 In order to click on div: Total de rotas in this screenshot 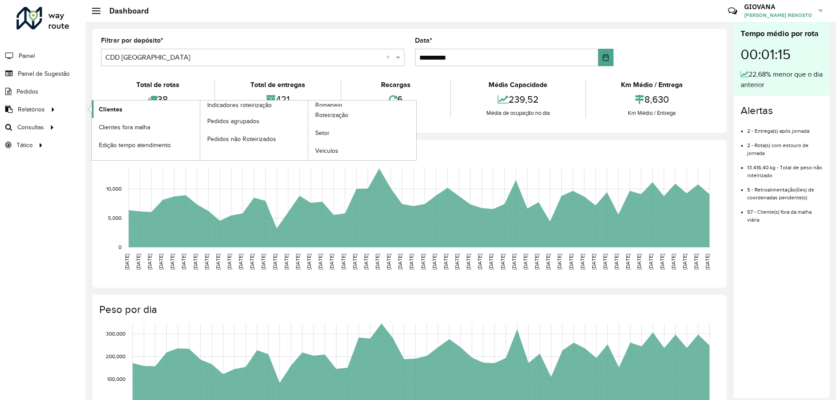, I will do `click(158, 85)`.